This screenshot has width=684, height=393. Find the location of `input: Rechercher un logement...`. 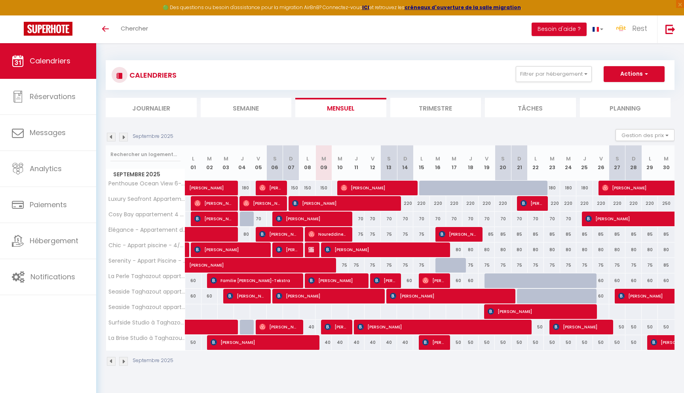

input: Rechercher un logement... is located at coordinates (145, 154).